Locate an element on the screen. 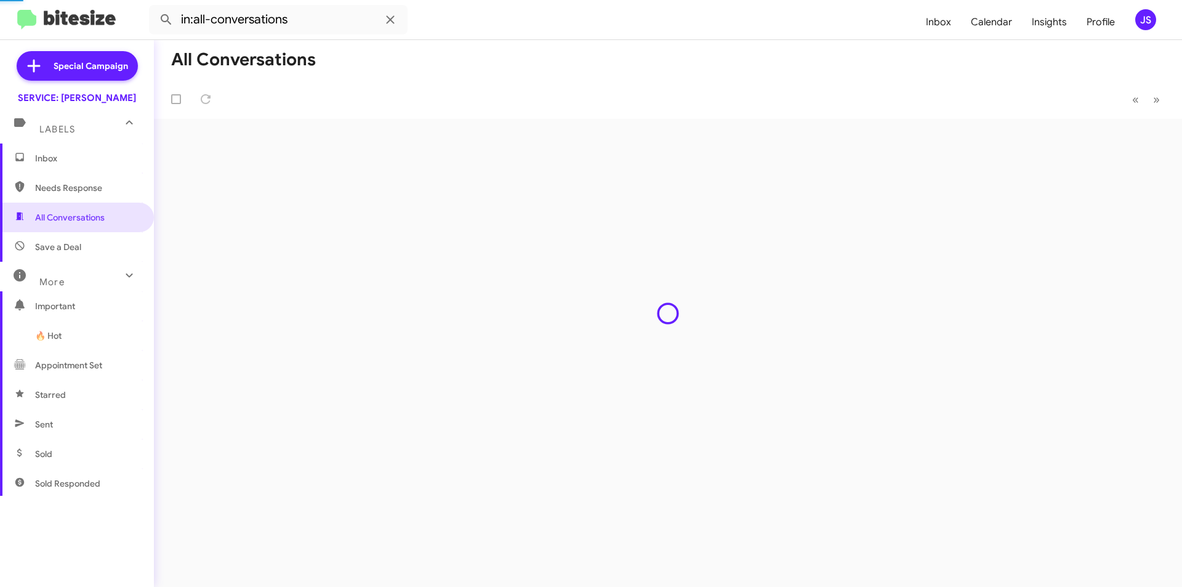 The image size is (1182, 587). span: Appointment Set is located at coordinates (68, 365).